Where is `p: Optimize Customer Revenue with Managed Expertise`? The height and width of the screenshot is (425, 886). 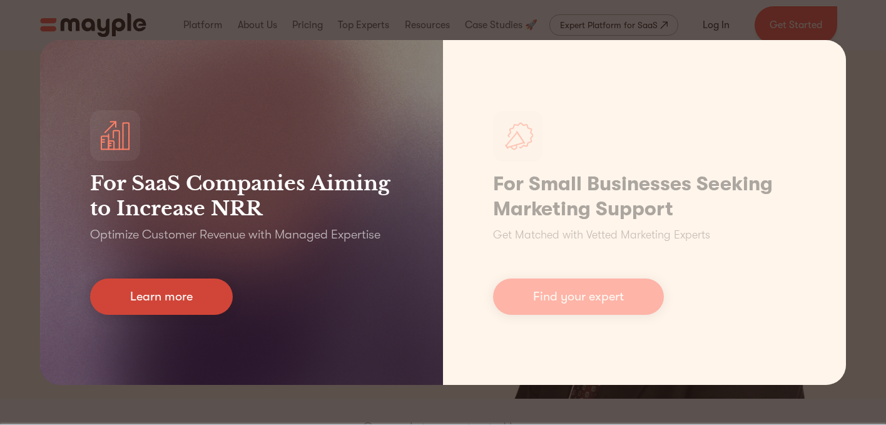
p: Optimize Customer Revenue with Managed Expertise is located at coordinates (235, 235).